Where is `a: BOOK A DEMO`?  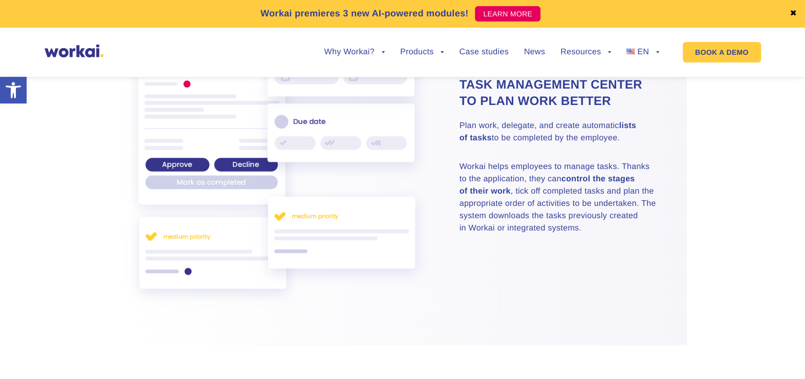 a: BOOK A DEMO is located at coordinates (722, 52).